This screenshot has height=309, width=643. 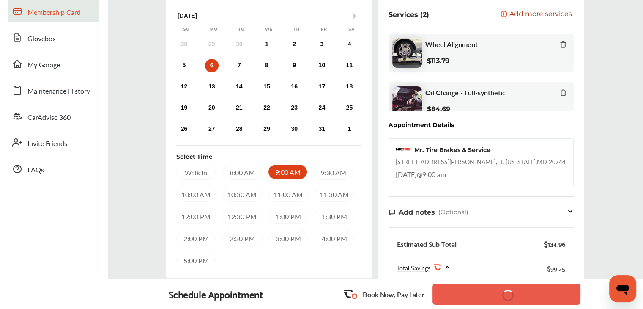 What do you see at coordinates (465, 92) in the screenshot?
I see `span: Oil Change - Full-synthetic` at bounding box center [465, 92].